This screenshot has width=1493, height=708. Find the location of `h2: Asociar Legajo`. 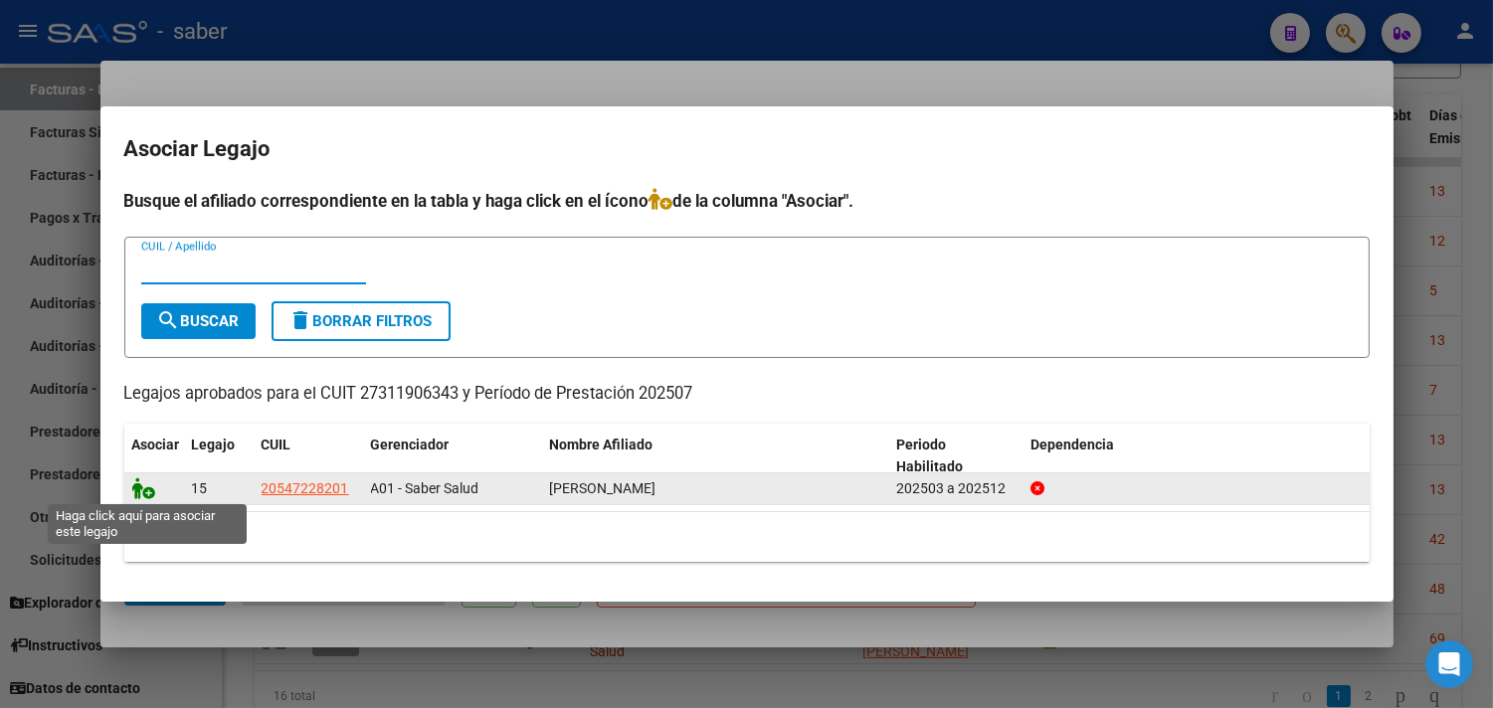

h2: Asociar Legajo is located at coordinates (747, 149).